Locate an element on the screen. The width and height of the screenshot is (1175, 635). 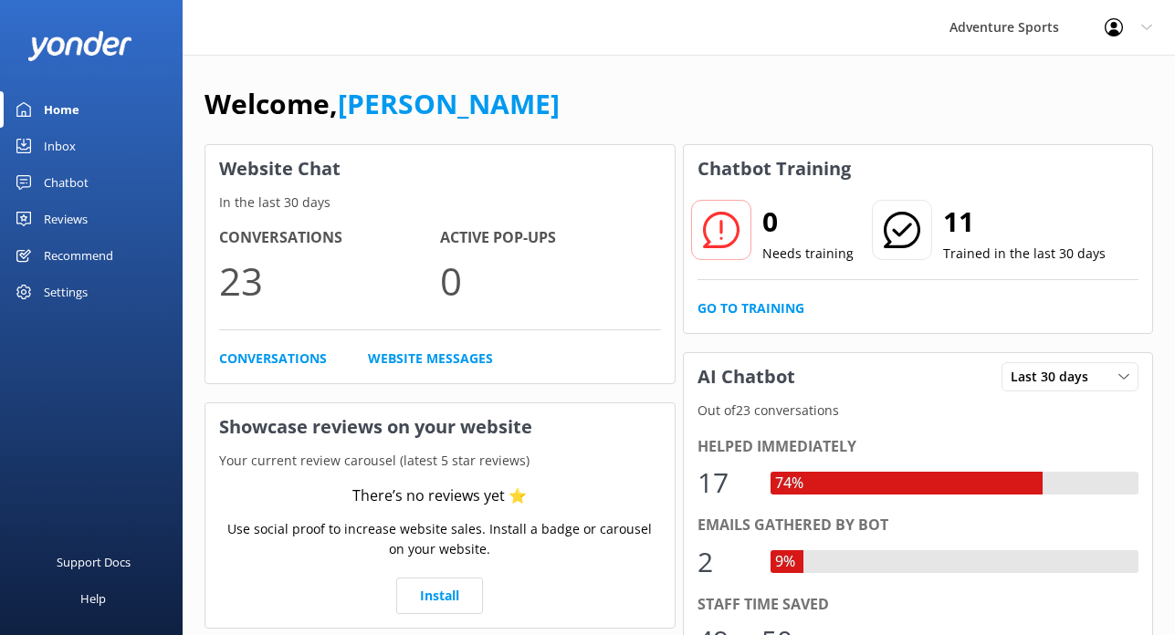
div: Settings is located at coordinates (66, 292).